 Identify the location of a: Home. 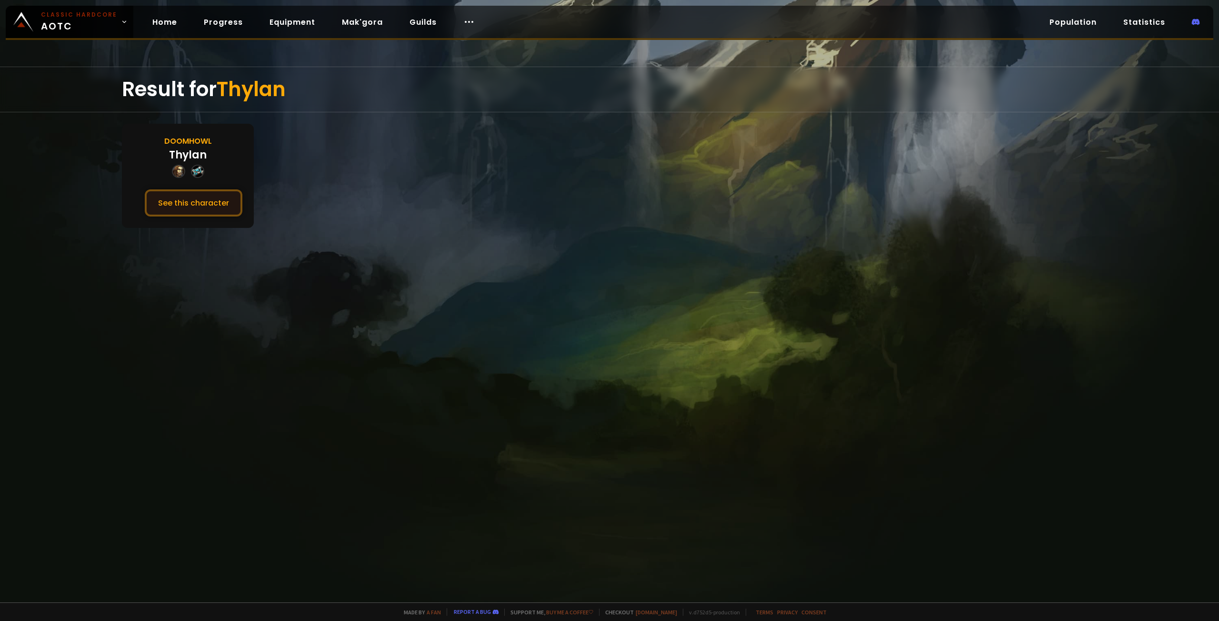
(165, 22).